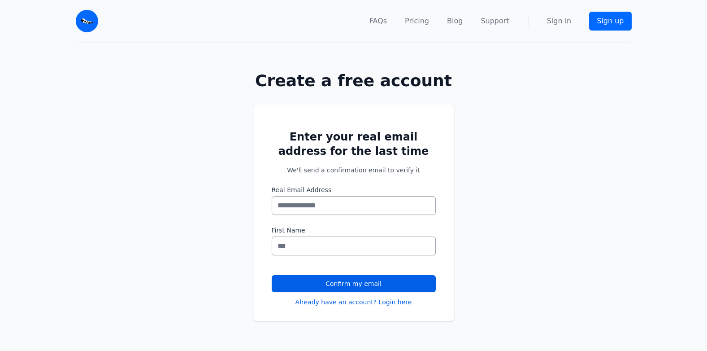 This screenshot has height=351, width=707. I want to click on button: Confirm my email, so click(354, 283).